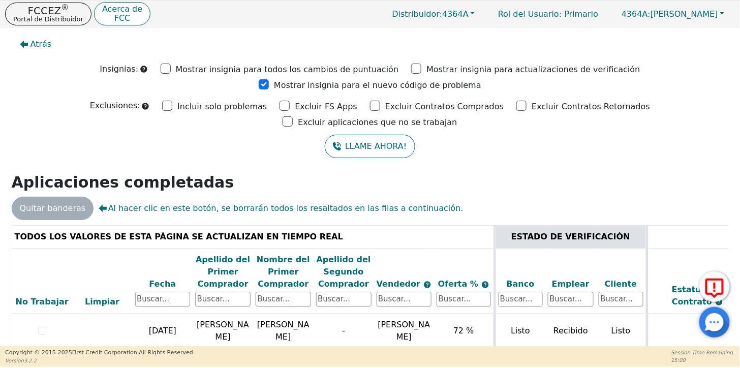 This screenshot has height=368, width=740. I want to click on p: Mostrar insignia para todos los cambios de puntuación, so click(287, 70).